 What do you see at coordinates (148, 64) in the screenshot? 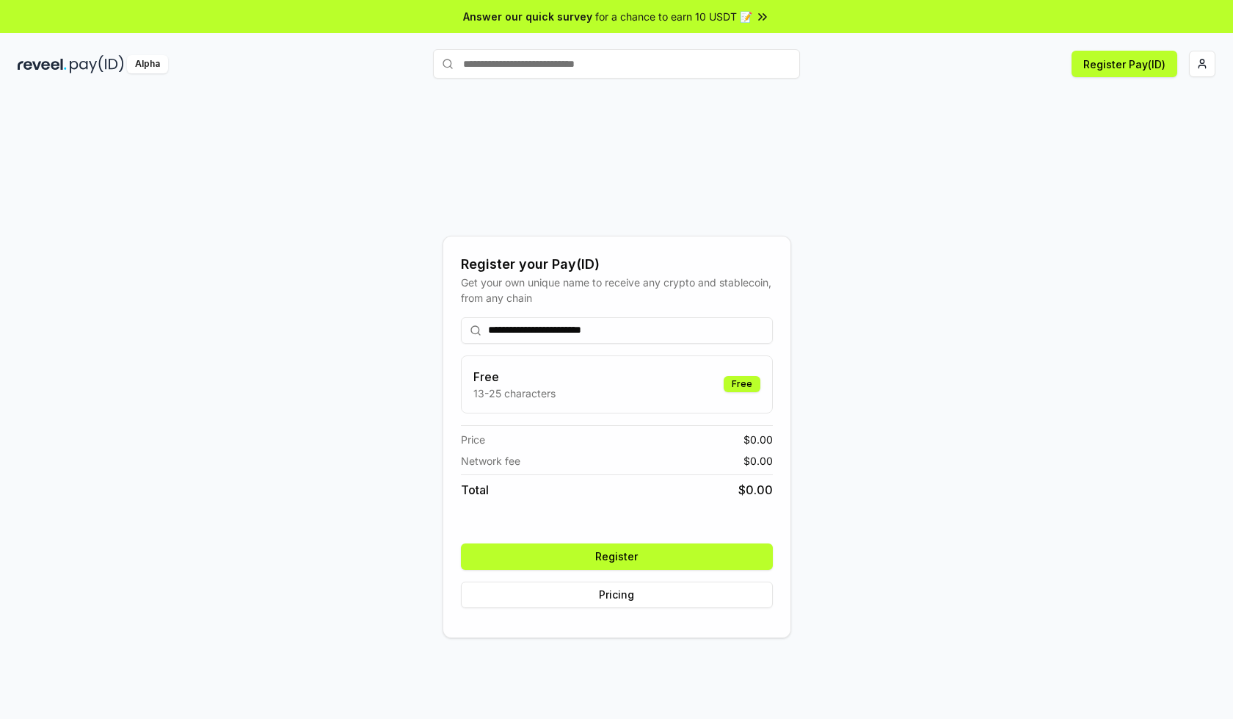
I see `div: Alpha` at bounding box center [148, 64].